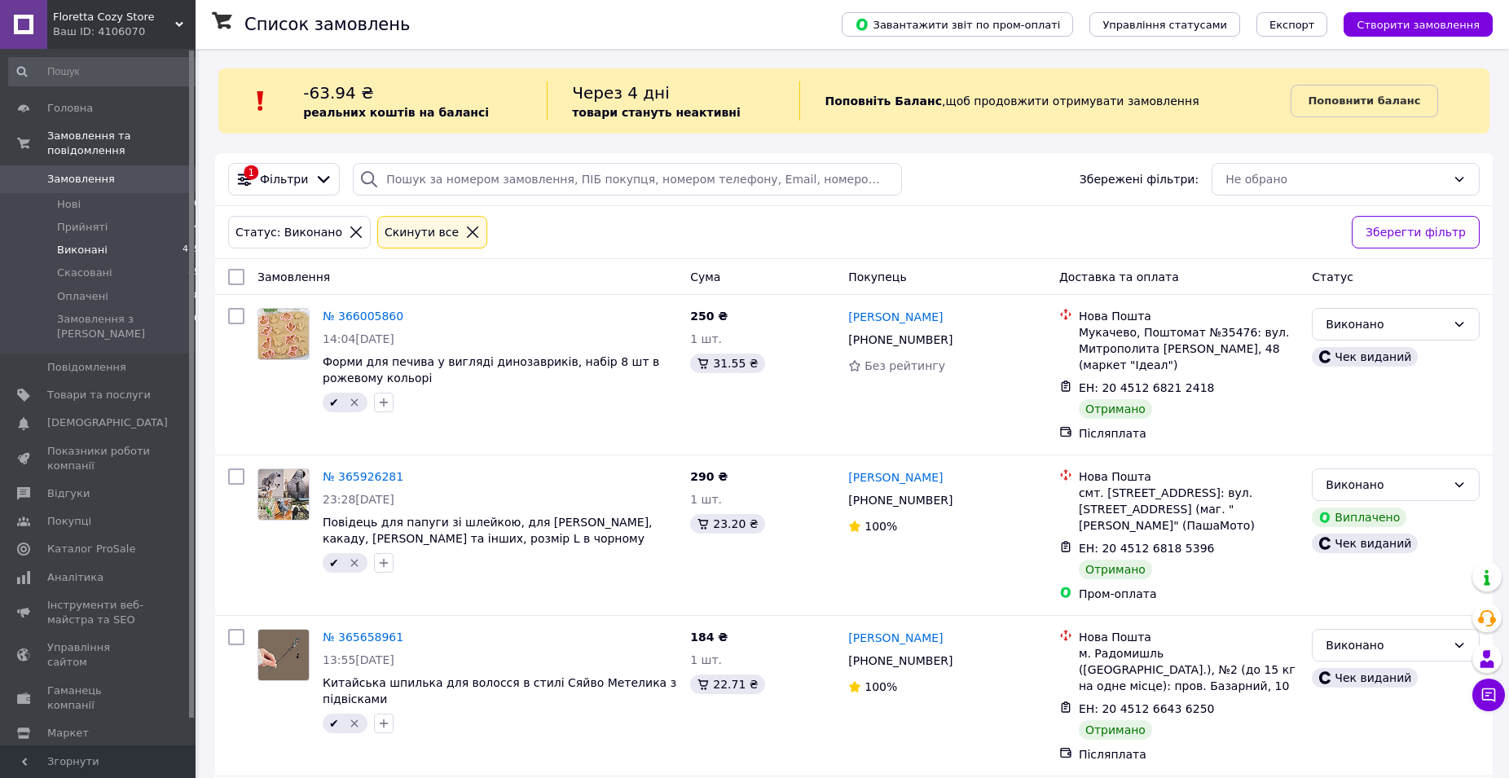 This screenshot has height=778, width=1509. I want to click on span: 14, so click(194, 227).